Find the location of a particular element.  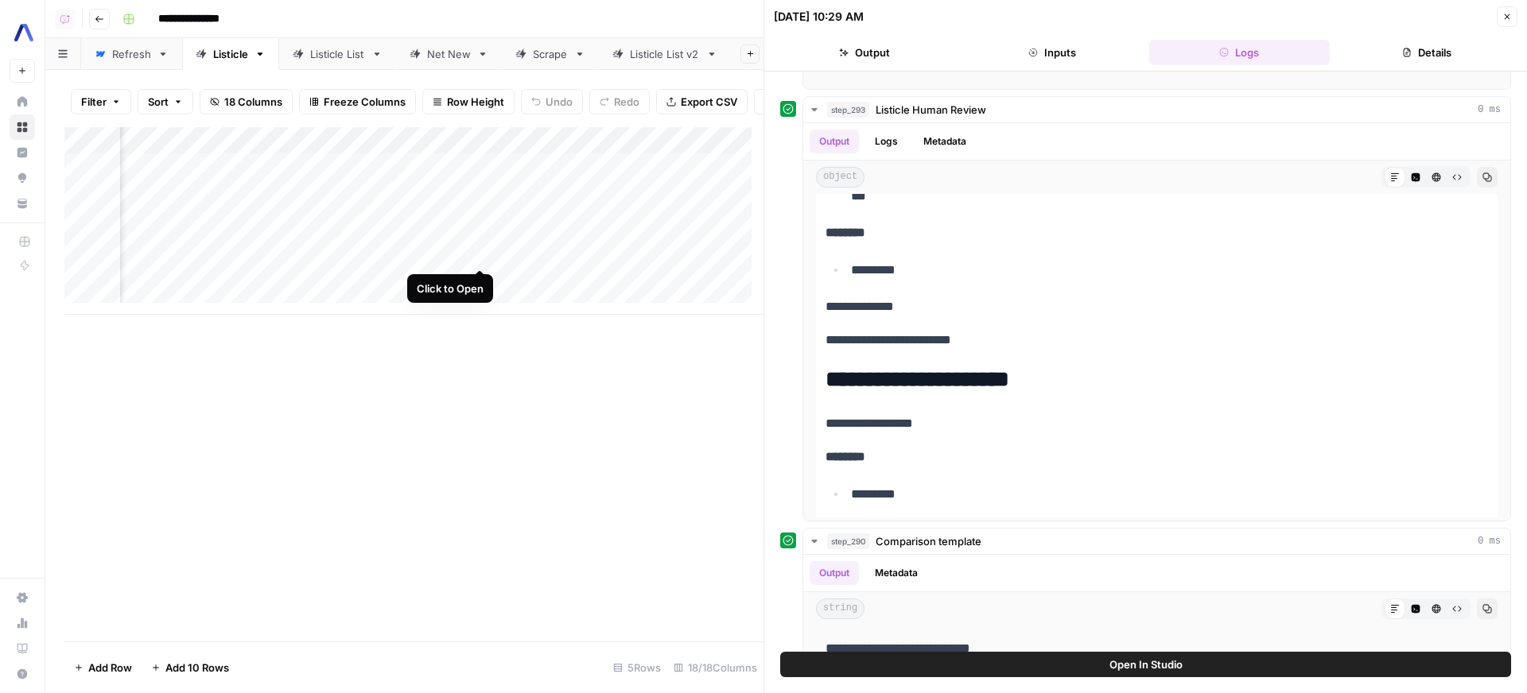

span: Export CSV is located at coordinates (708, 102).